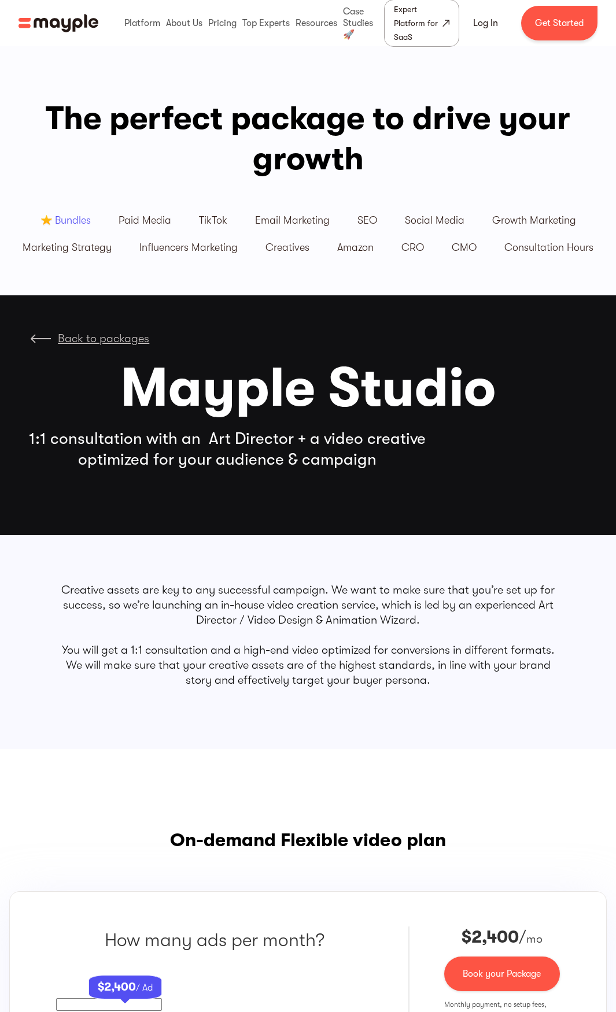 Image resolution: width=616 pixels, height=1012 pixels. What do you see at coordinates (534, 220) in the screenshot?
I see `a: Growth Marketing` at bounding box center [534, 220].